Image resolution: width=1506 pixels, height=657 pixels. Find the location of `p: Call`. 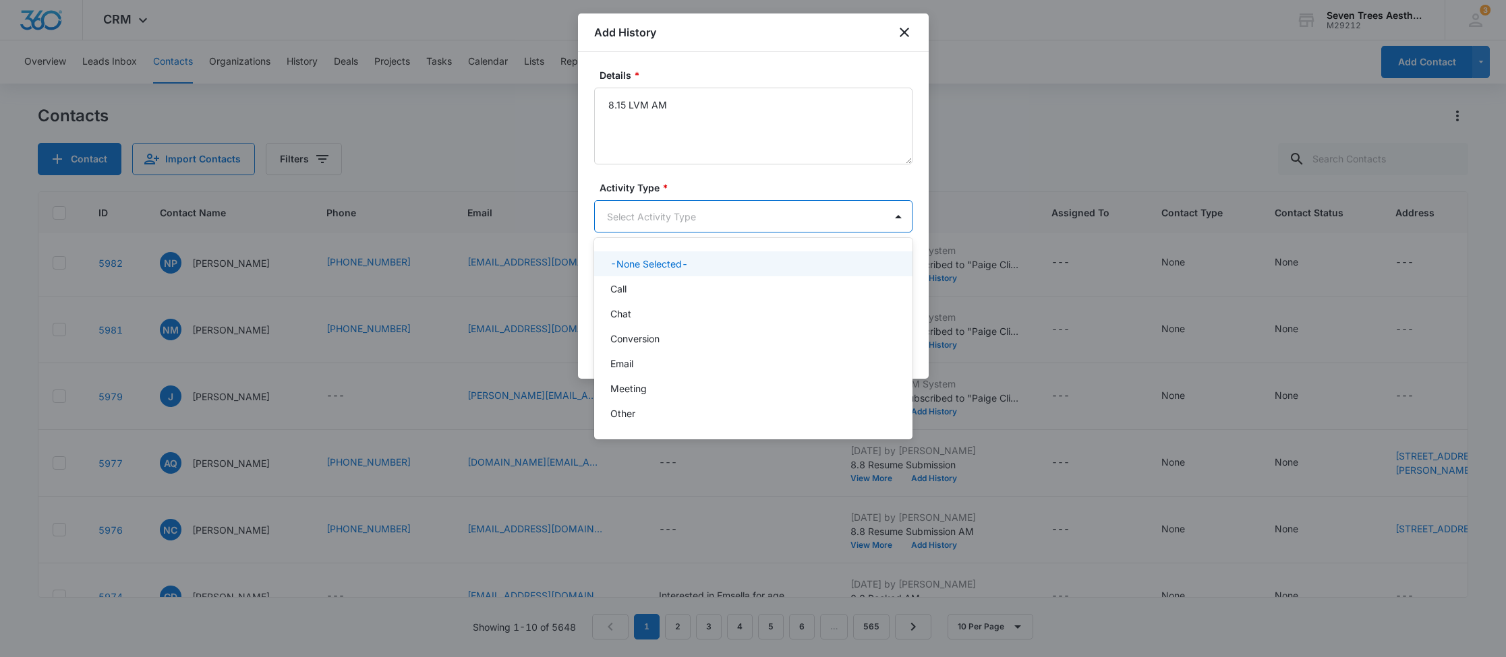

p: Call is located at coordinates (618, 289).